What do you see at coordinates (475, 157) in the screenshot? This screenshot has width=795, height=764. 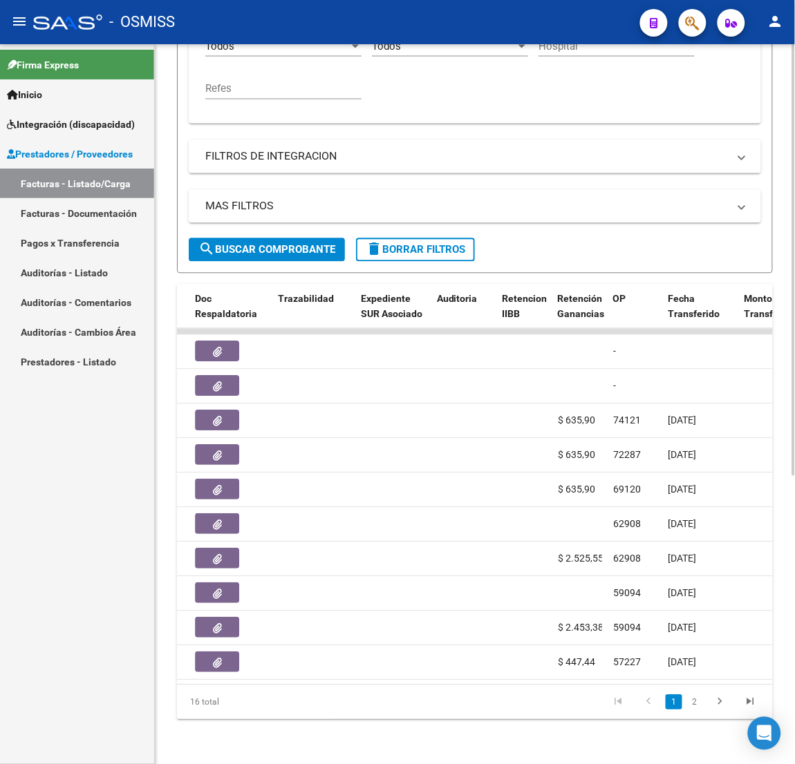 I see `mat-expansion-panel-header: FILTROS DE INTEGRACION` at bounding box center [475, 157].